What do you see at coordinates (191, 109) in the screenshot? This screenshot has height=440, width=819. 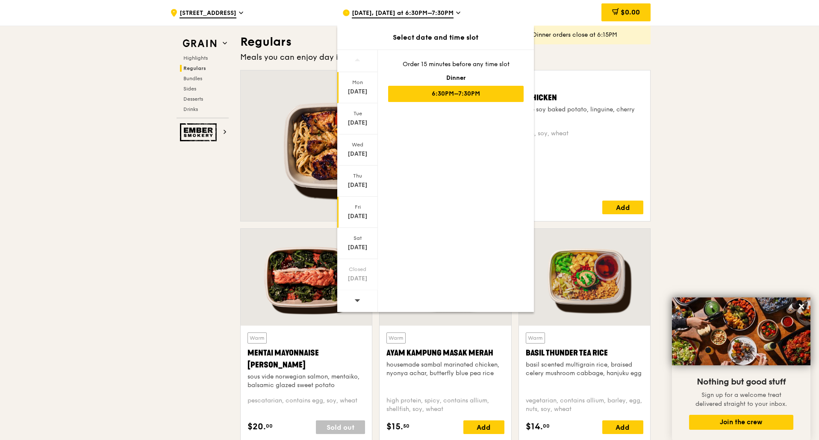 I see `span: Drinks` at bounding box center [191, 109].